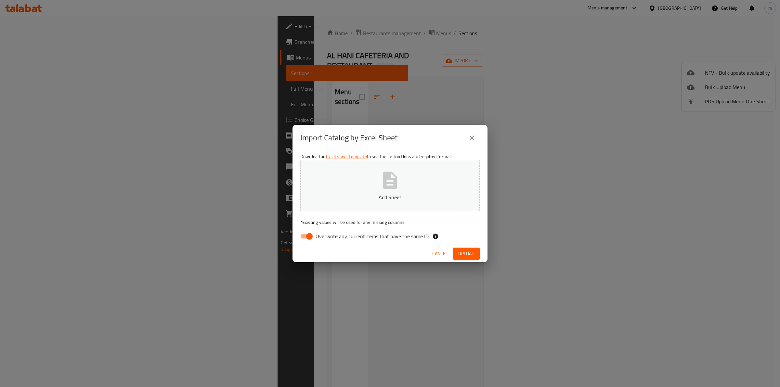  What do you see at coordinates (390, 222) in the screenshot?
I see `p: Existing values will be used for any missing columns.` at bounding box center [390, 222].